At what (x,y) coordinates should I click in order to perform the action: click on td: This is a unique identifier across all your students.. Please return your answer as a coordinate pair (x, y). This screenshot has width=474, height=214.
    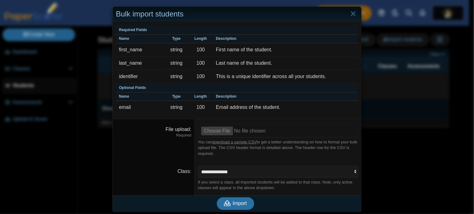
    Looking at the image, I should click on (285, 77).